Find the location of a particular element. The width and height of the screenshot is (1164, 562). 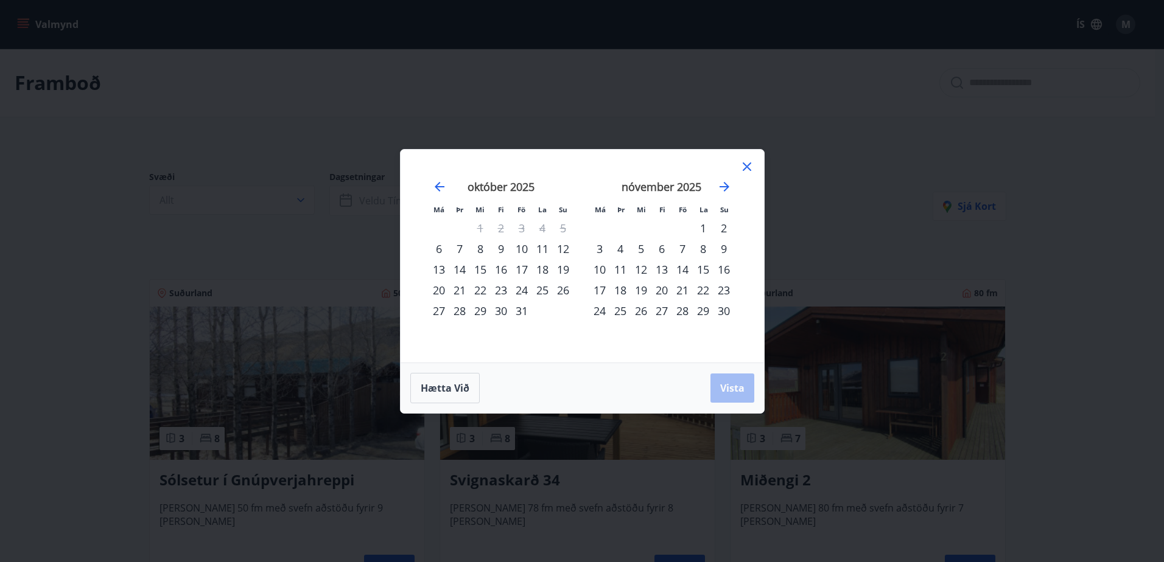

strong: nóvember 2025 is located at coordinates (661, 187).